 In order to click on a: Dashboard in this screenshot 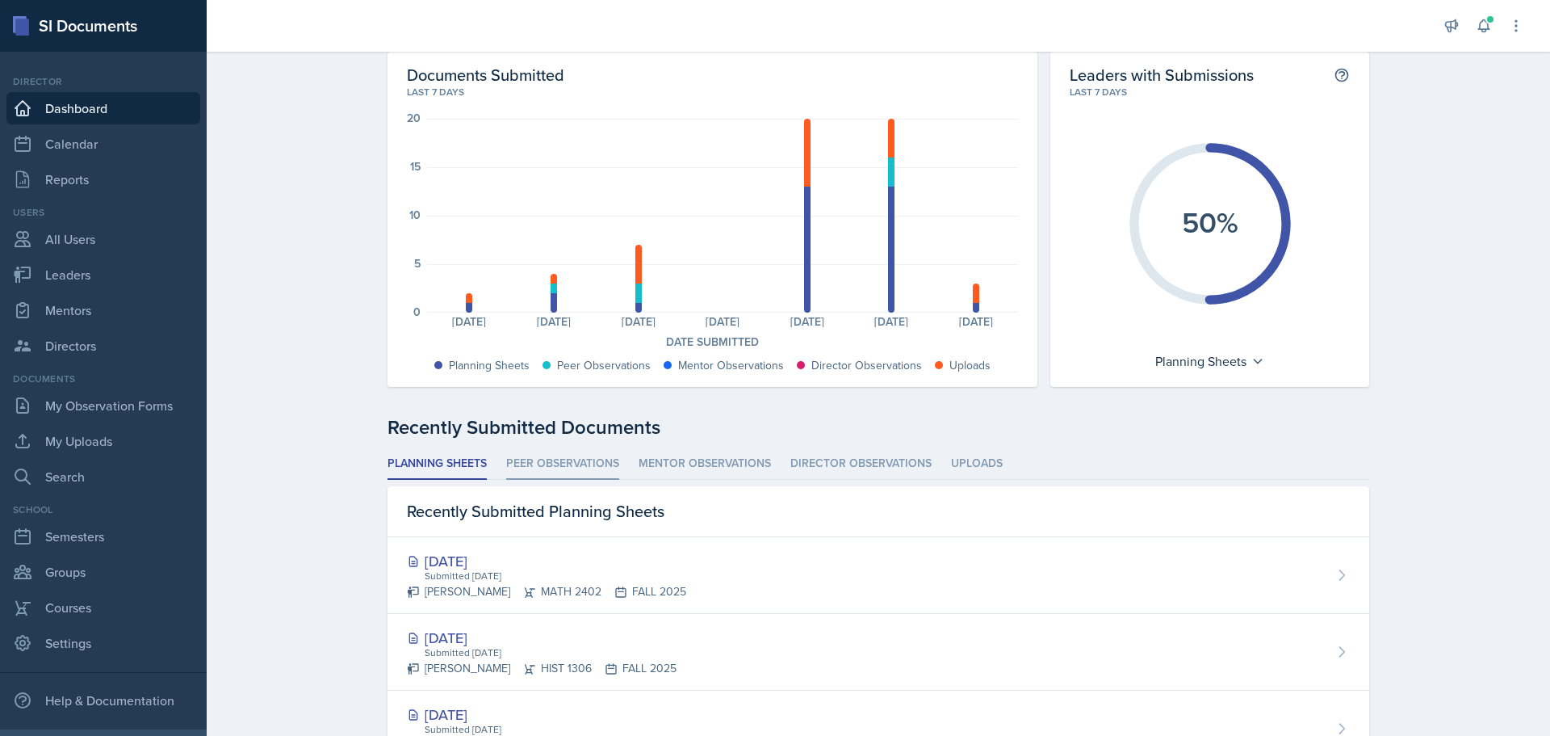, I will do `click(103, 108)`.